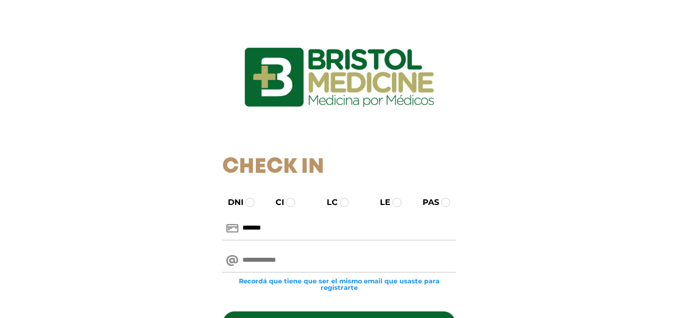 The width and height of the screenshot is (678, 318). Describe the element at coordinates (275, 202) in the screenshot. I see `label: CI` at that location.